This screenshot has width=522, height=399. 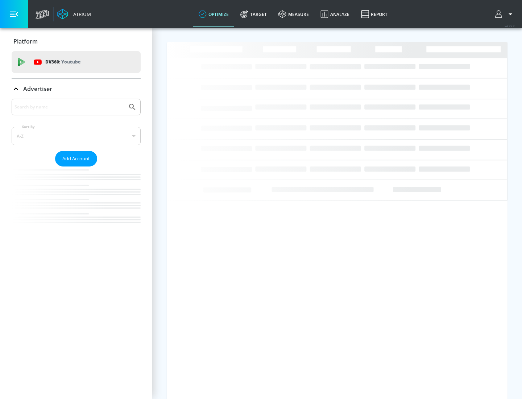 I want to click on a: optimize, so click(x=213, y=14).